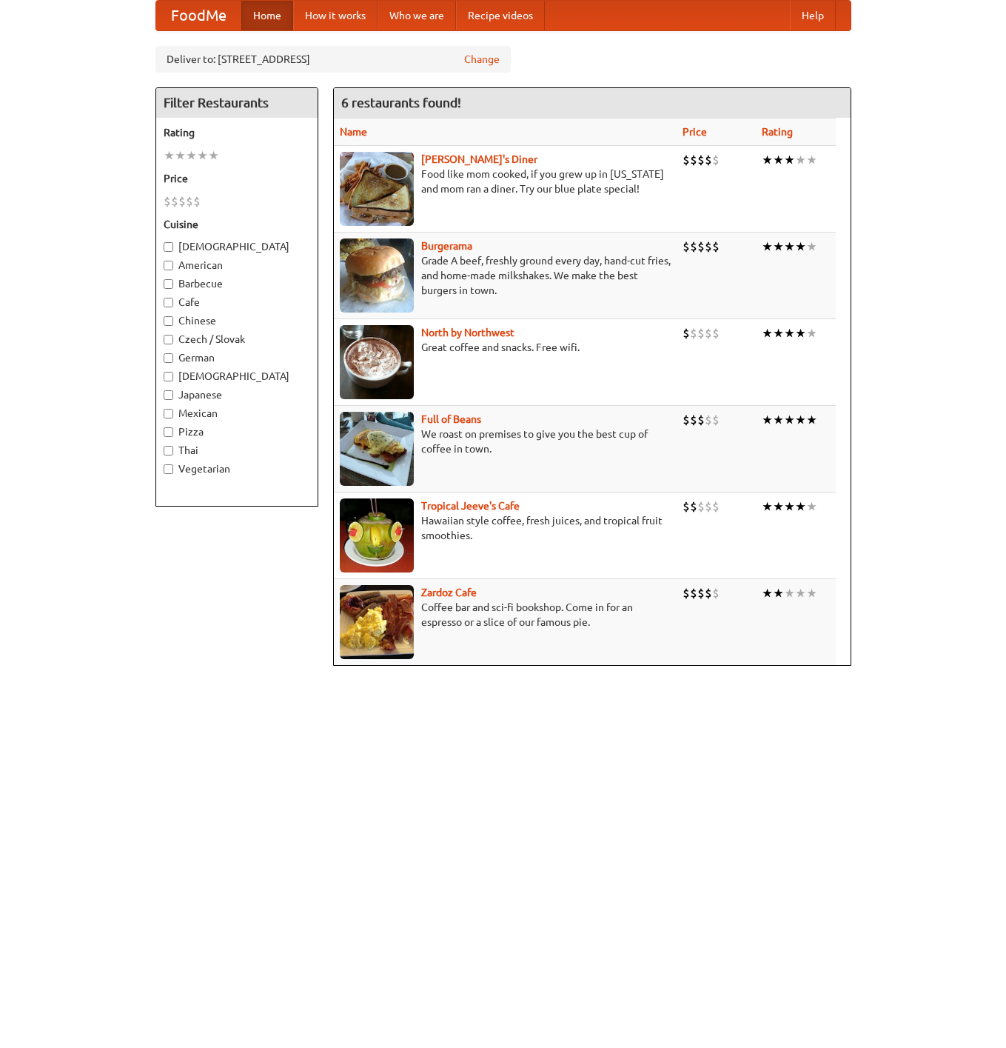  What do you see at coordinates (449, 592) in the screenshot?
I see `a: Zardoz Cafe` at bounding box center [449, 592].